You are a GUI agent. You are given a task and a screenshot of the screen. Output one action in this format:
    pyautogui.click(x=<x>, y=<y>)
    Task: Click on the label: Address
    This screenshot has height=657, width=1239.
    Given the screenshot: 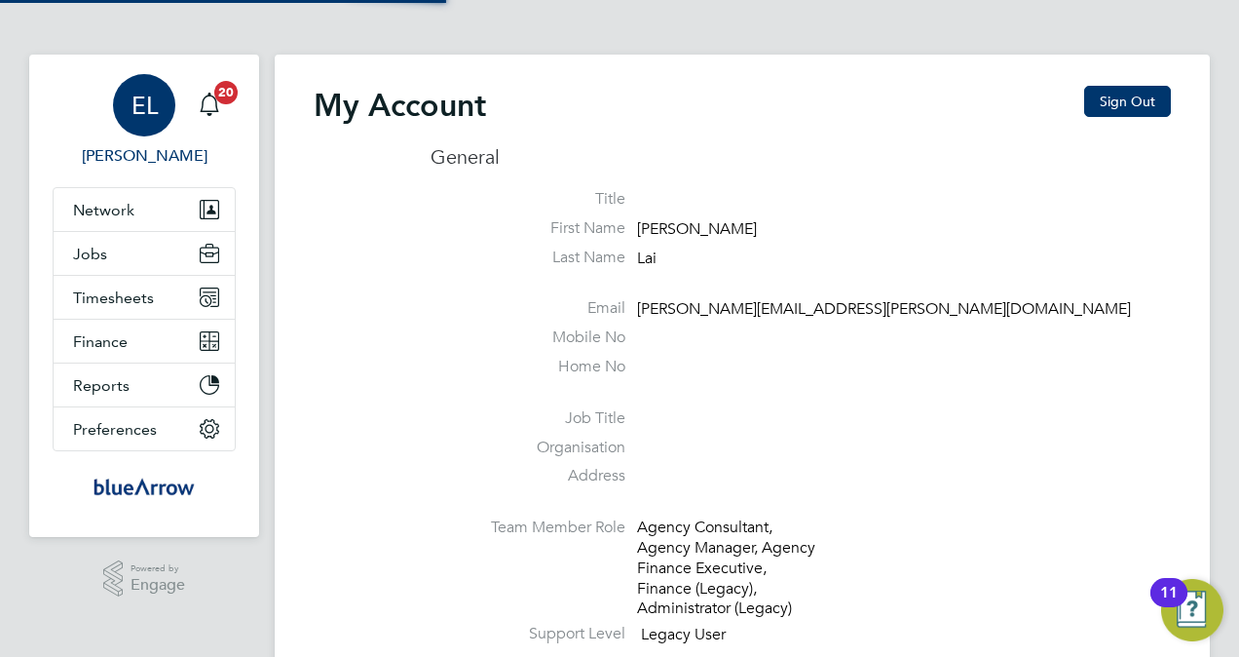 What is the action you would take?
    pyautogui.click(x=528, y=475)
    